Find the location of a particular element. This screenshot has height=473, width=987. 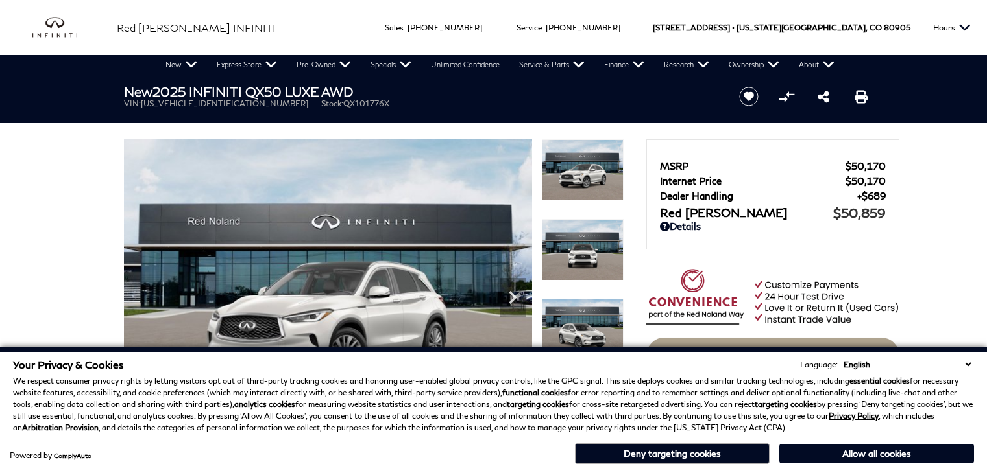

a: Express Store is located at coordinates (246, 65).